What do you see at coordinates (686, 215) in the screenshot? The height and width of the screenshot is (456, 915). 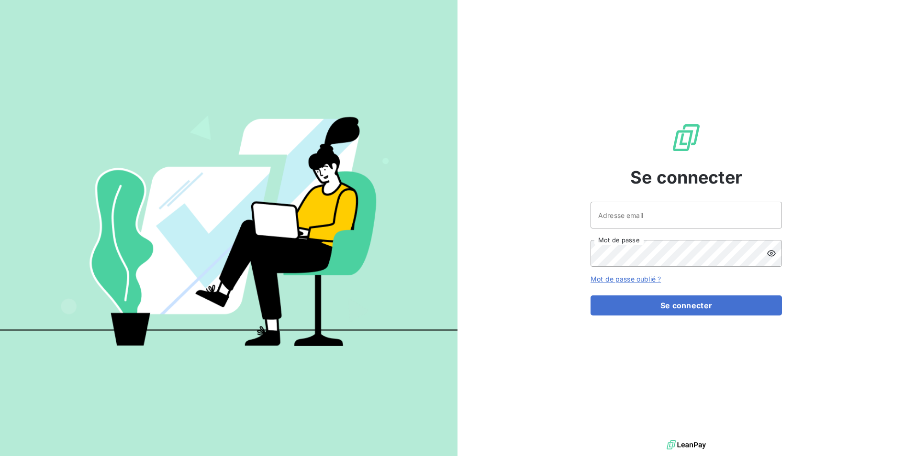 I see `input: placeholder` at bounding box center [686, 215].